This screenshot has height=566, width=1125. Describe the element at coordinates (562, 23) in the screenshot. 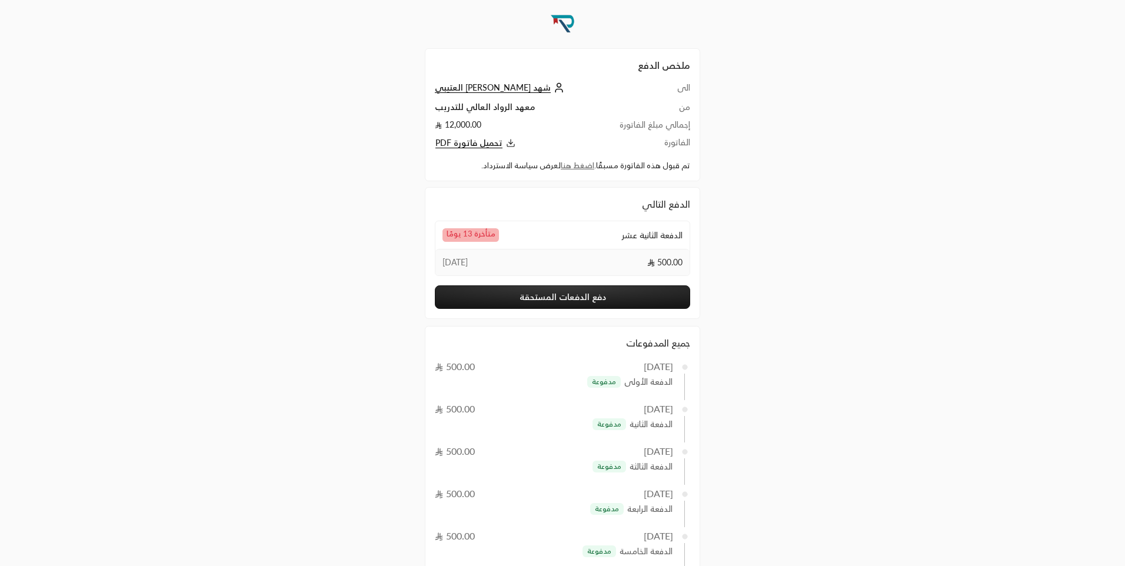

I see `img: Company Logo` at that location.